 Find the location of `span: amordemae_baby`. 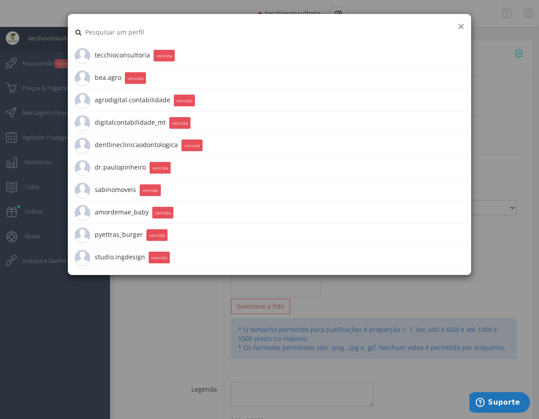

span: amordemae_baby is located at coordinates (111, 212).